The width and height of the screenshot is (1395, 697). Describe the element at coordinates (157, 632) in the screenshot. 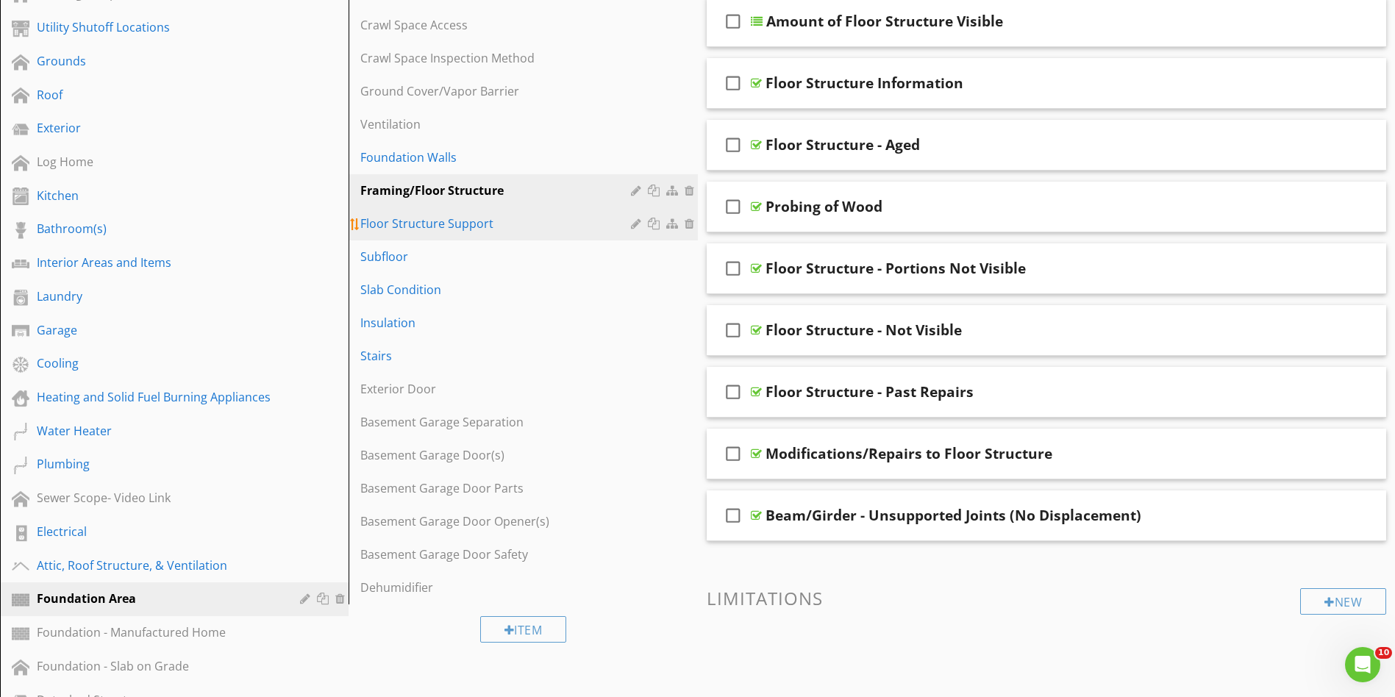

I see `div: Foundation - Manufactured Home` at that location.